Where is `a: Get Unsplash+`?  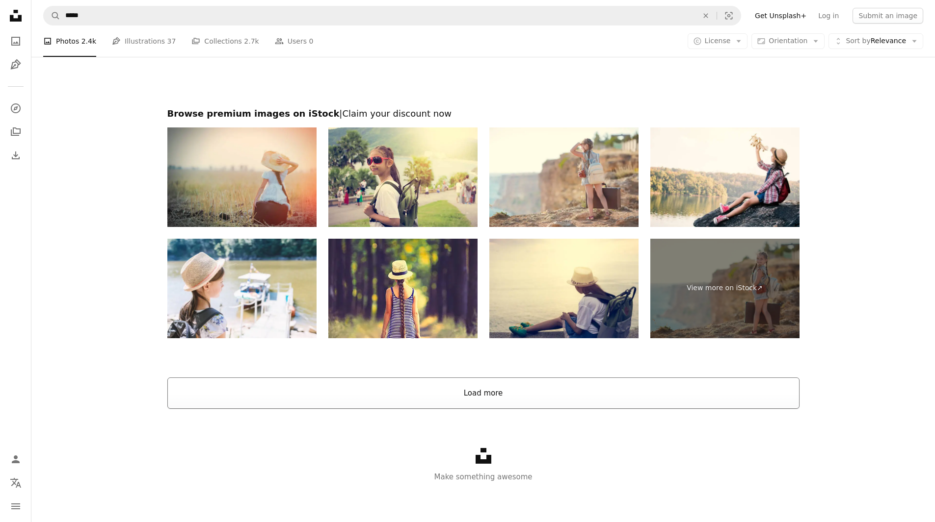 a: Get Unsplash+ is located at coordinates (780, 16).